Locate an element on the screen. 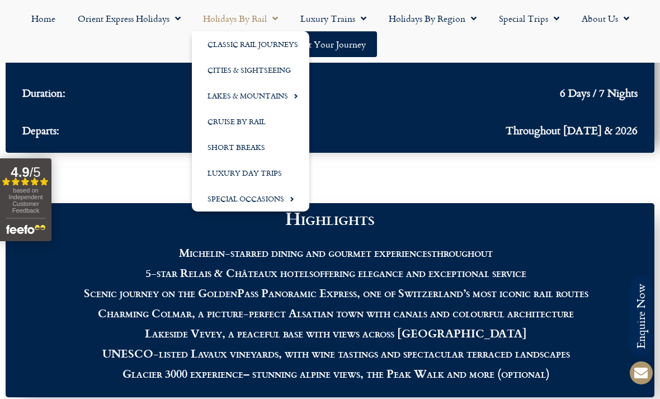 This screenshot has height=399, width=660. ul: Holidays by Rail is located at coordinates (251, 121).